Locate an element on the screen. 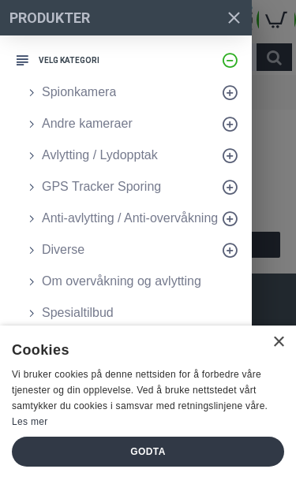 Image resolution: width=296 pixels, height=495 pixels. span: Anti-avlytting / Anti-overvåkning is located at coordinates (129, 218).